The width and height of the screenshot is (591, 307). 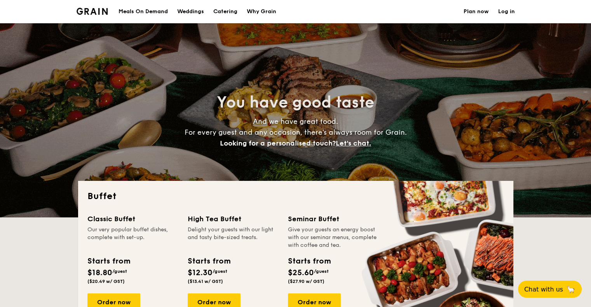 What do you see at coordinates (543, 289) in the screenshot?
I see `span: Chat with us` at bounding box center [543, 289].